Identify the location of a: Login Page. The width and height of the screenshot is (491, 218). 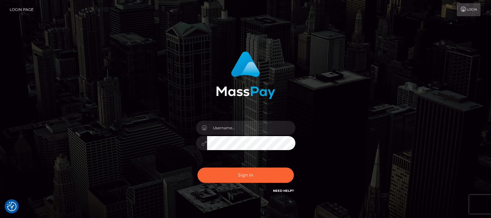
(21, 10).